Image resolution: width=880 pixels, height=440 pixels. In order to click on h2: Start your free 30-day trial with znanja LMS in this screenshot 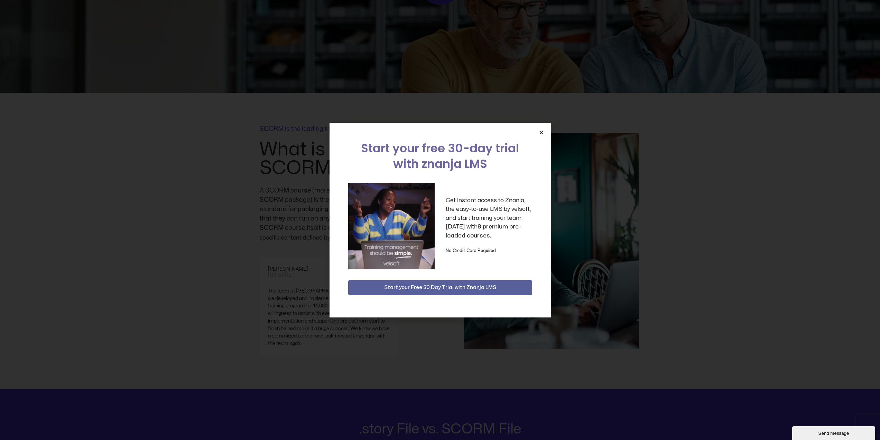, I will do `click(440, 156)`.